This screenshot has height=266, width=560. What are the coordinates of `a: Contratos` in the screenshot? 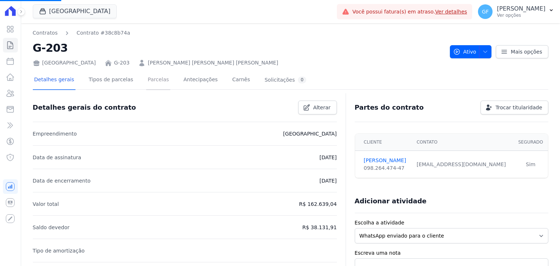 It's located at (45, 33).